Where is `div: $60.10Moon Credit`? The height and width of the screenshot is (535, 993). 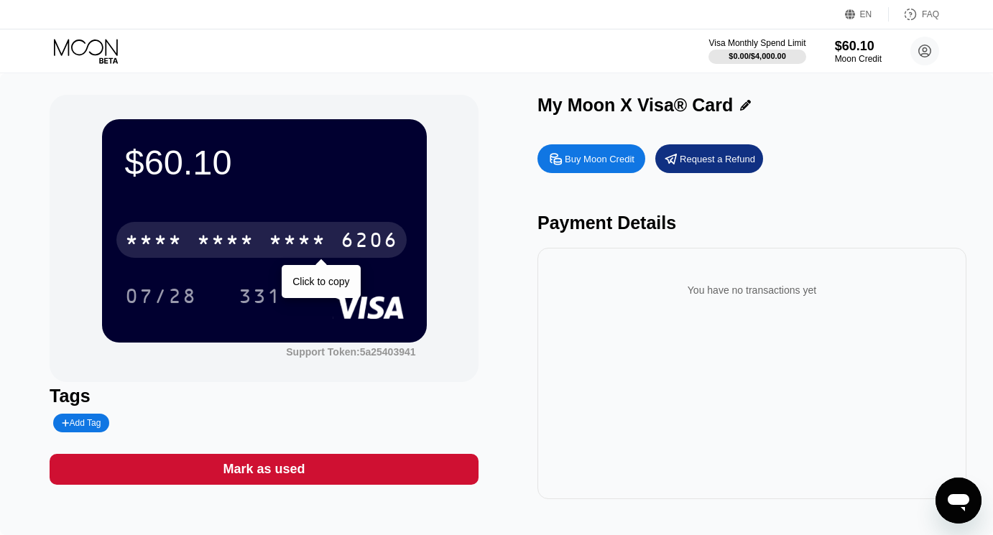 div: $60.10Moon Credit is located at coordinates (858, 51).